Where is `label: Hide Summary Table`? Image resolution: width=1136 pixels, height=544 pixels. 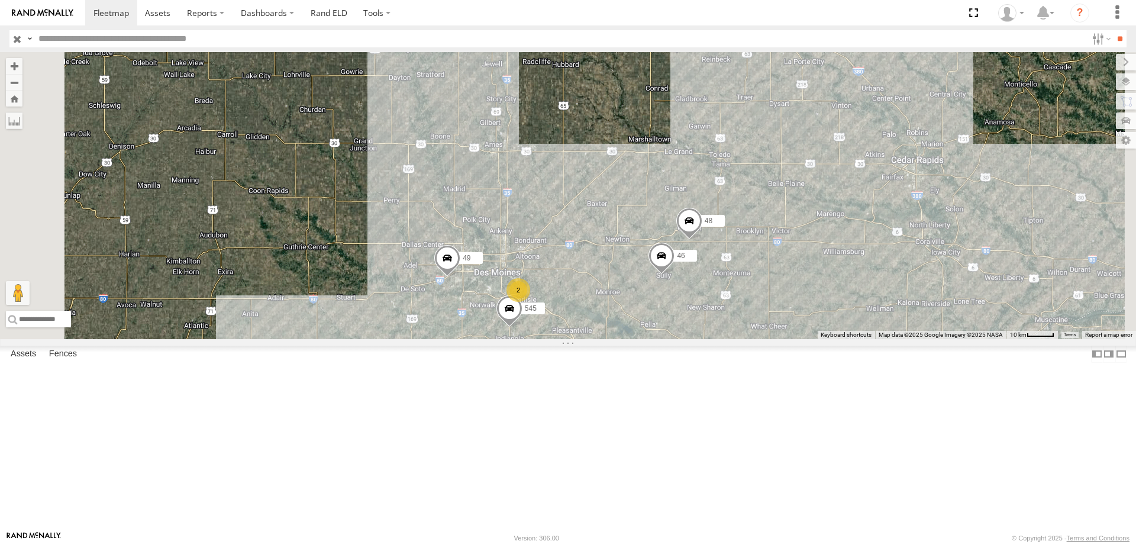 label: Hide Summary Table is located at coordinates (1121, 354).